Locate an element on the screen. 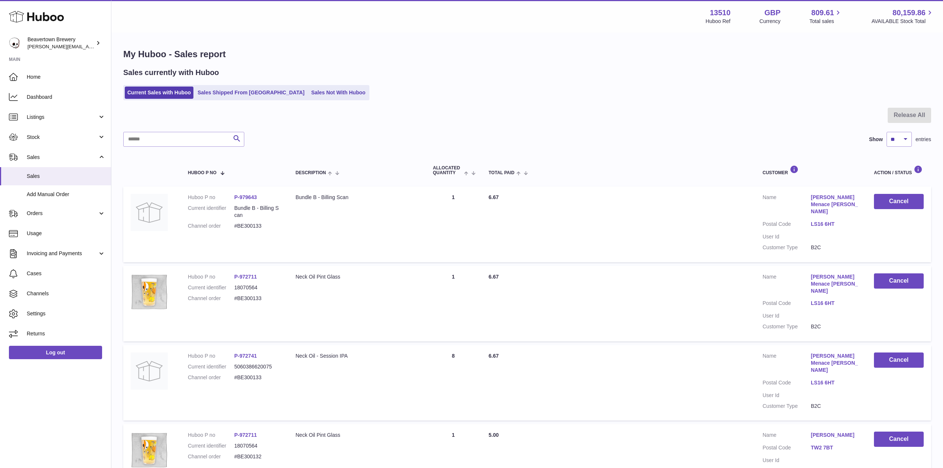  dd: Bundle B - Billing Scan is located at coordinates (257, 212).